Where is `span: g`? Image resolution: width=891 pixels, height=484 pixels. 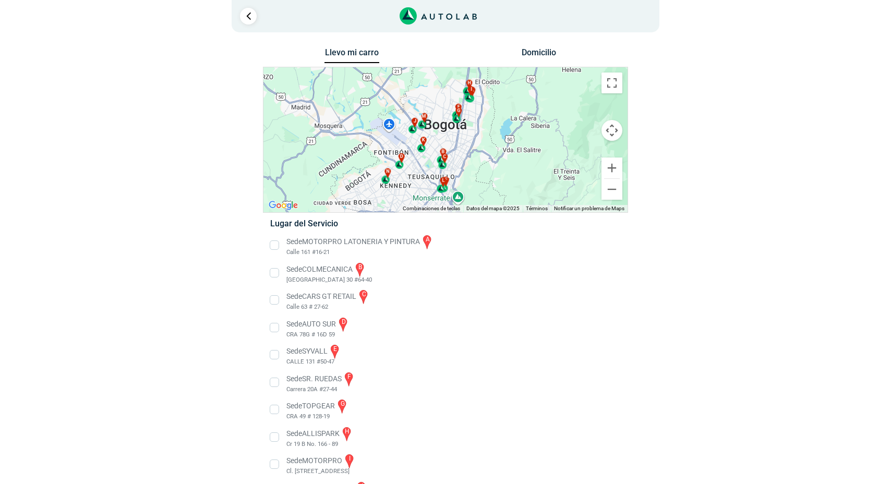 span: g is located at coordinates (458, 111).